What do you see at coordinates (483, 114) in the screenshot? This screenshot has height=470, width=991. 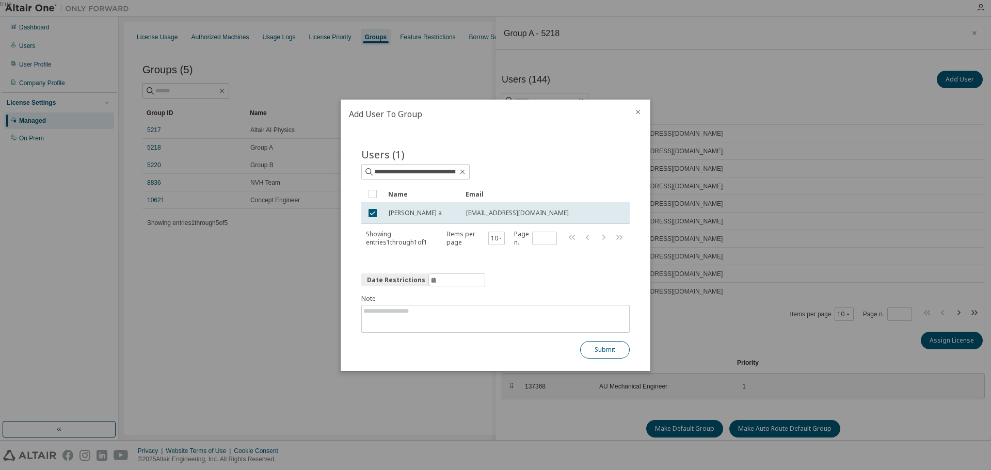 I see `h2: Add User To Group` at bounding box center [483, 114].